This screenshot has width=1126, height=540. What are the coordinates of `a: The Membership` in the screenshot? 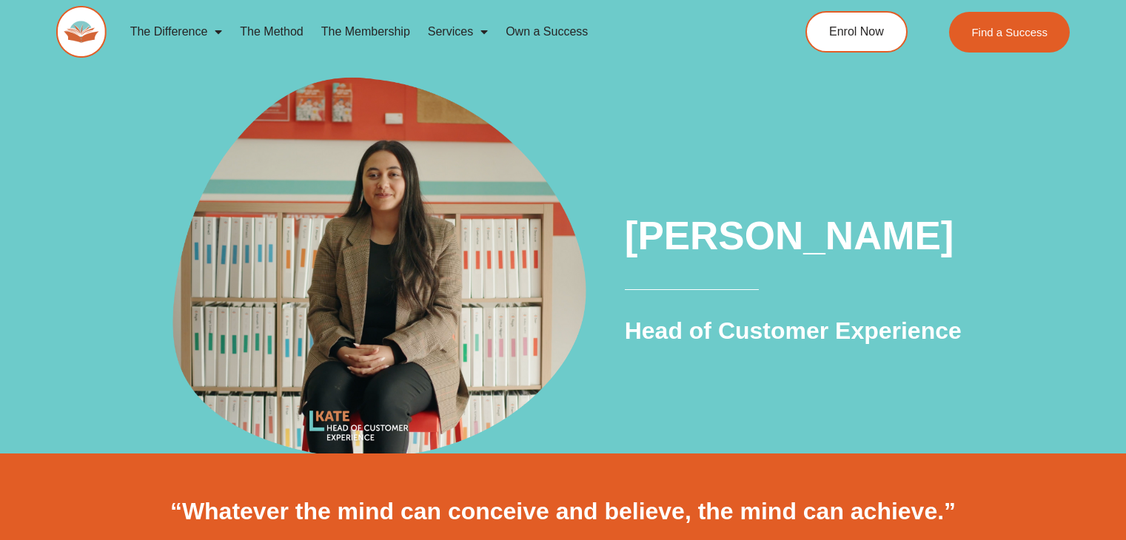 It's located at (366, 32).